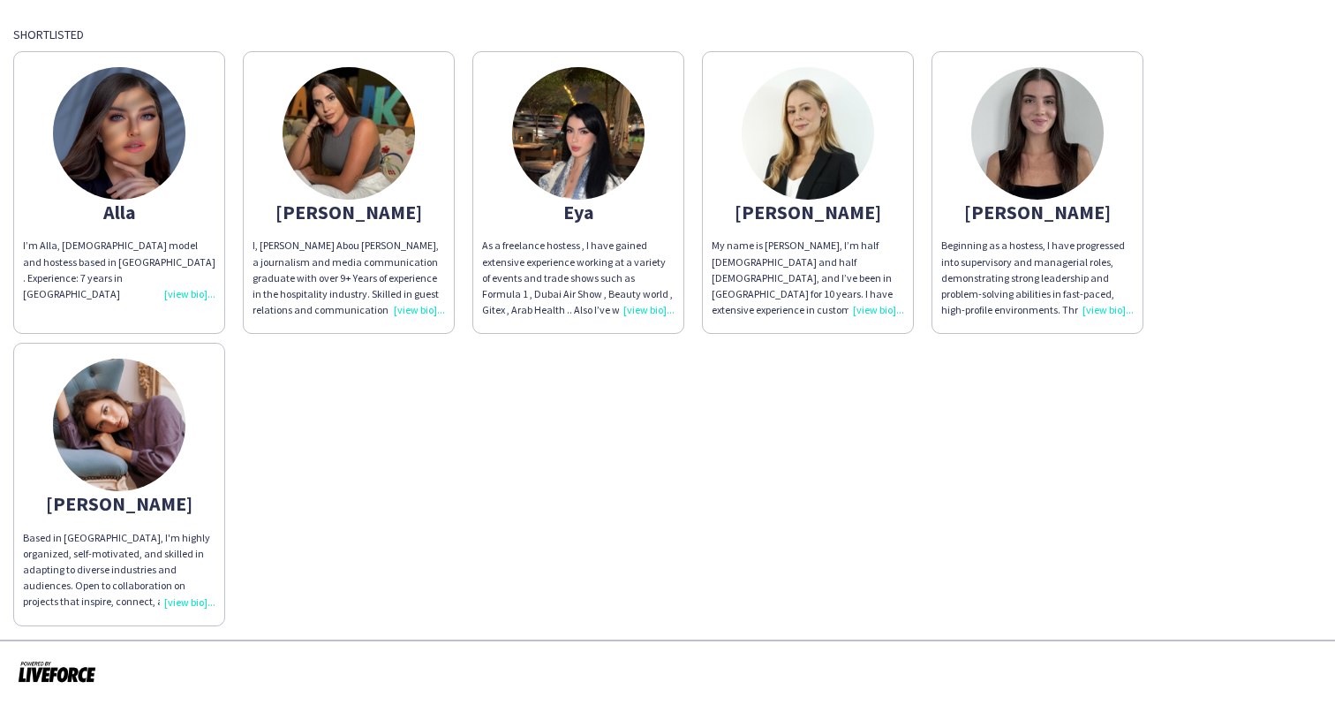  Describe the element at coordinates (578, 212) in the screenshot. I see `div: Eya` at that location.